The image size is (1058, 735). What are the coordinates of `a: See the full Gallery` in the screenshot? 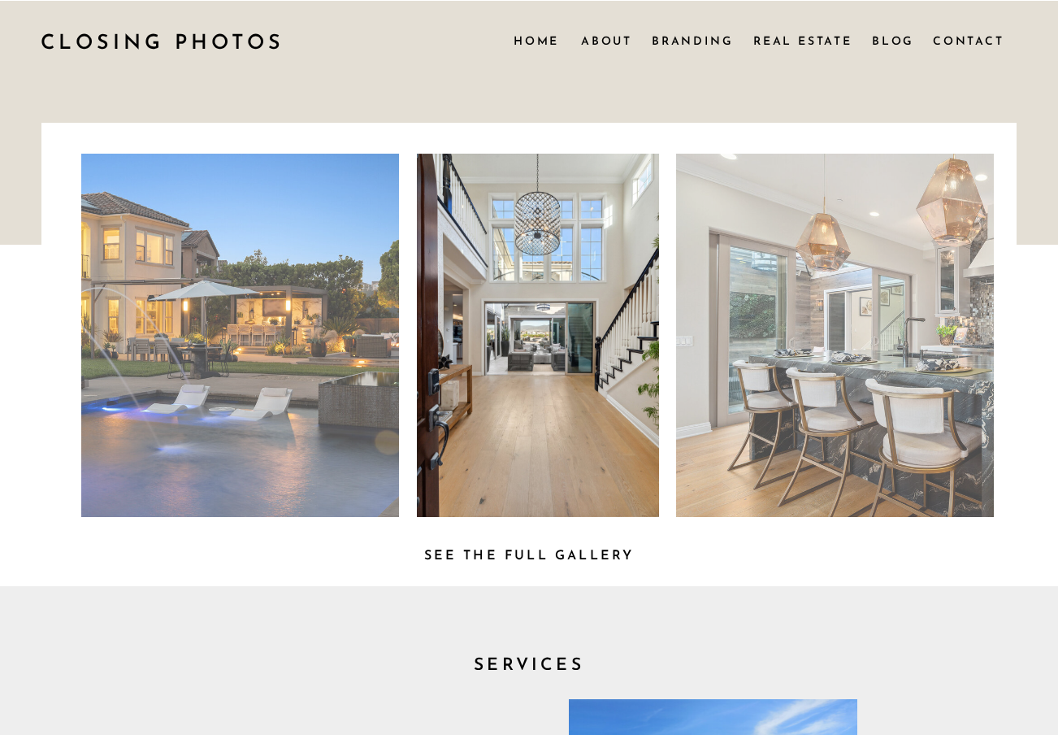 It's located at (529, 553).